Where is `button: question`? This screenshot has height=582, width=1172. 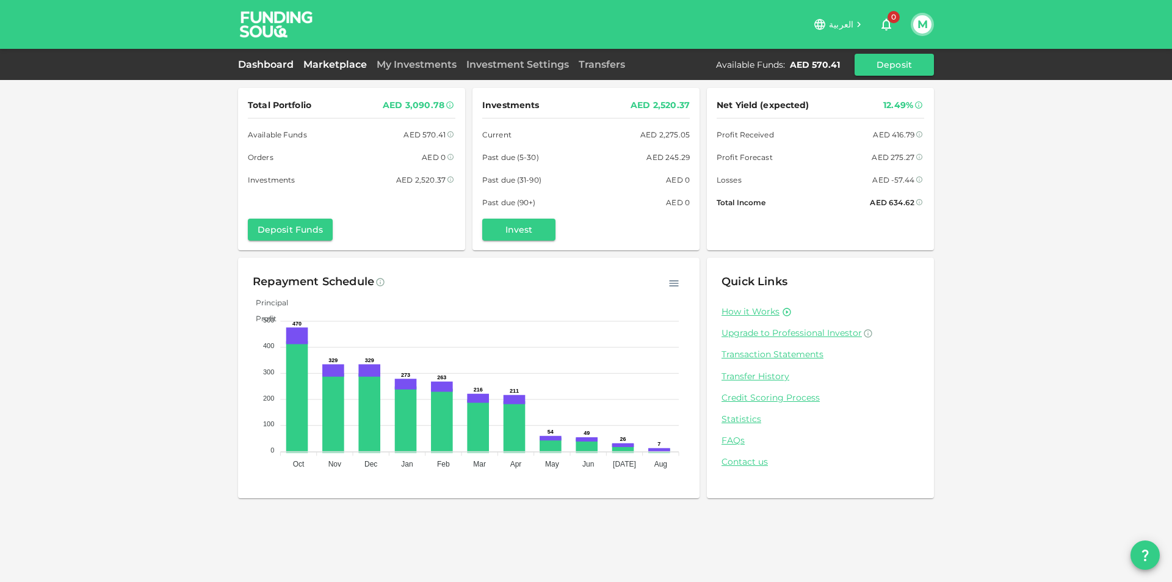
button: question is located at coordinates (1145, 555).